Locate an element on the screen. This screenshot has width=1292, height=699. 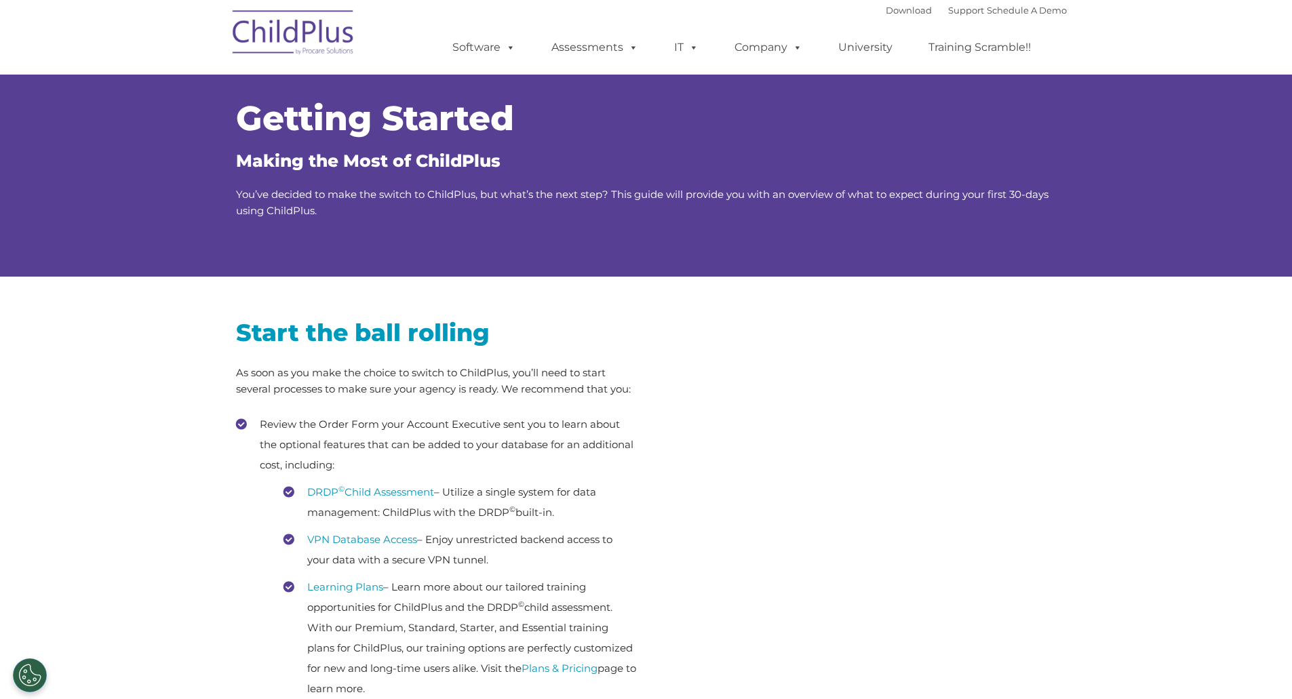
span: You’ve decided to make the switch to ChildPlus, but what’s the next step? This guide will provide... is located at coordinates (642, 202).